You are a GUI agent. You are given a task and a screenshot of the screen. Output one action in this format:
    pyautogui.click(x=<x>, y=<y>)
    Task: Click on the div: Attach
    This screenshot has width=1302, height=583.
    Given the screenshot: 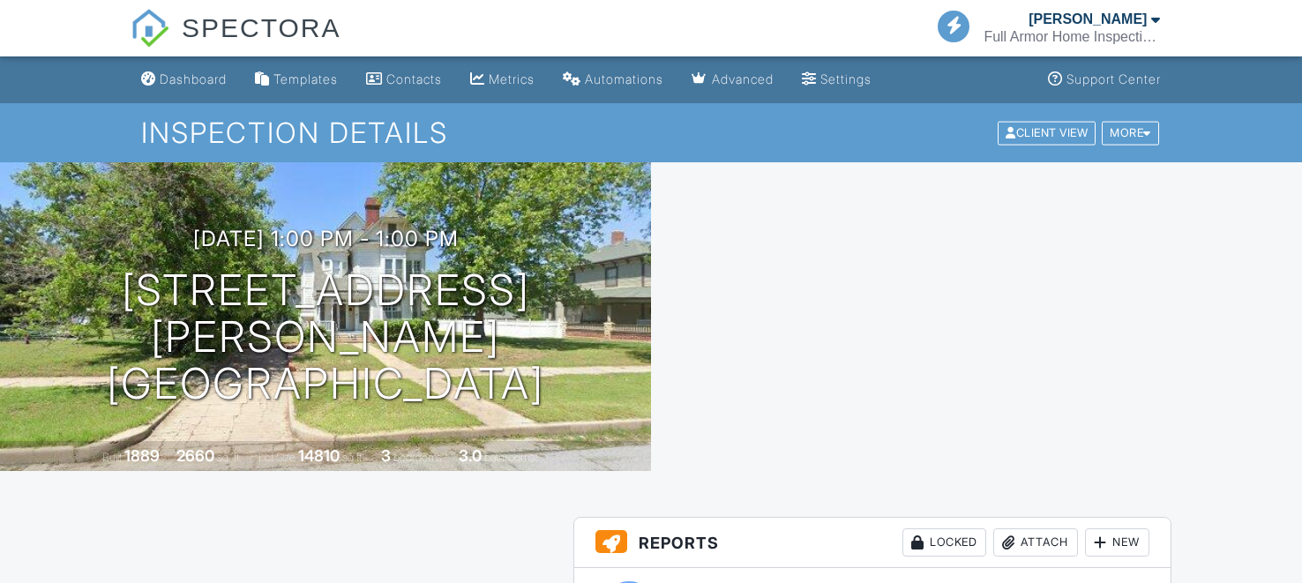 What is the action you would take?
    pyautogui.click(x=1036, y=543)
    